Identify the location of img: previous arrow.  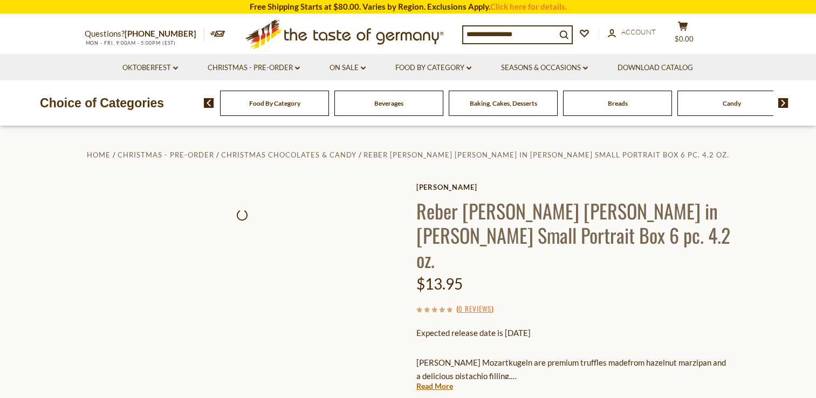
(209, 103).